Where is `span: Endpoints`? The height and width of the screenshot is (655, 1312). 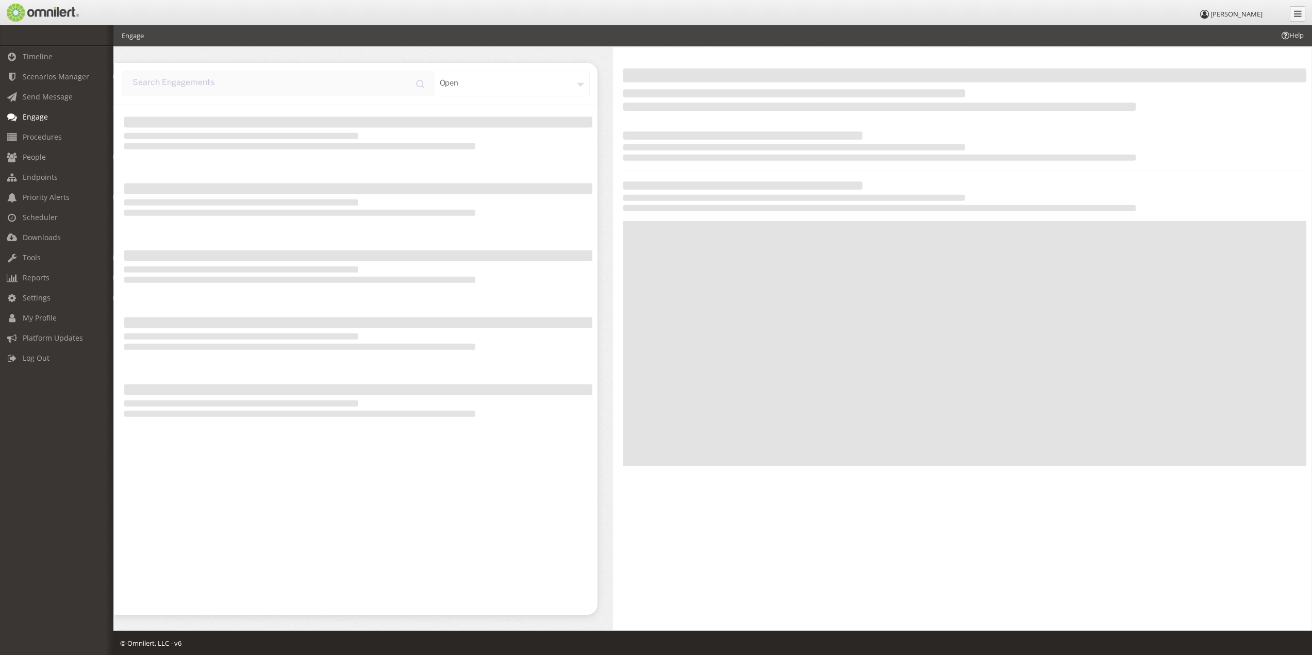
span: Endpoints is located at coordinates (40, 177).